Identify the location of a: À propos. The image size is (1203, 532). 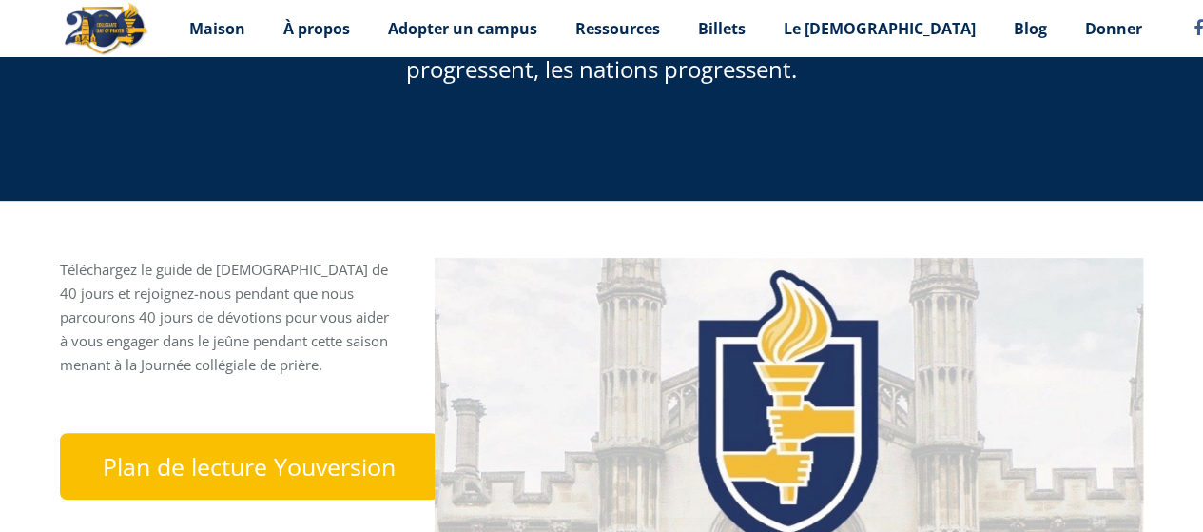
(317, 29).